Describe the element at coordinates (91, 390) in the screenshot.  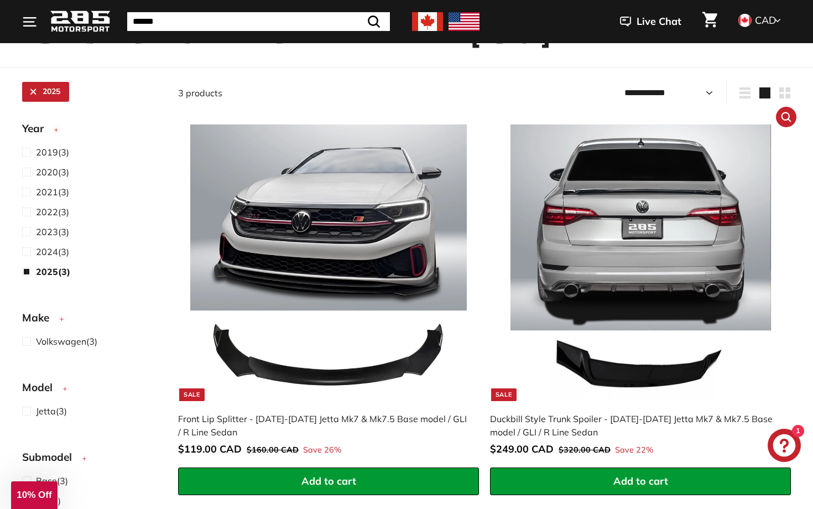
I see `button: Model` at that location.